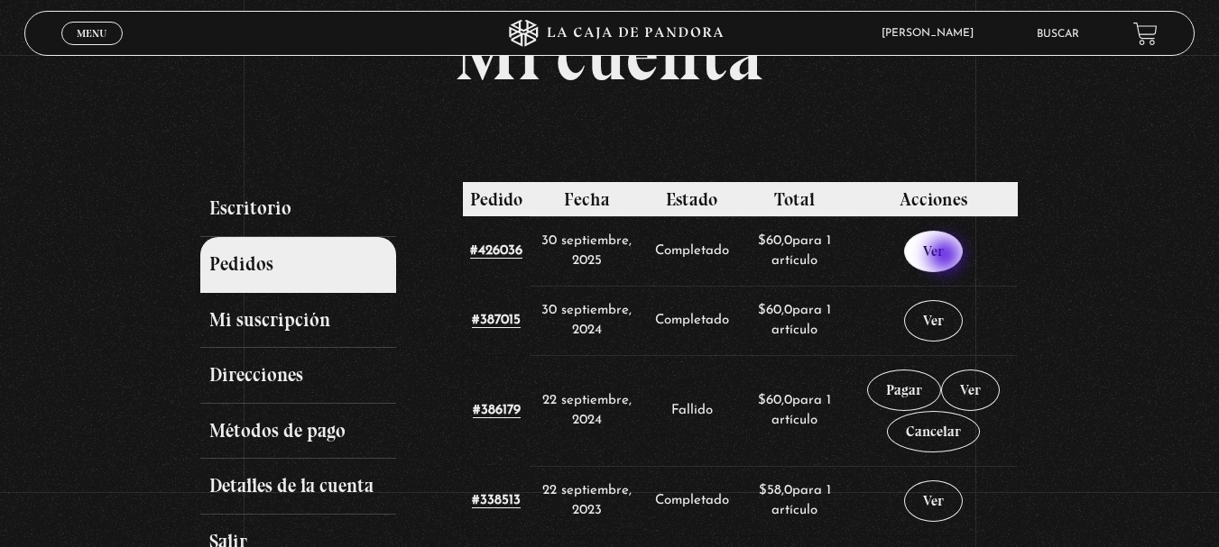  What do you see at coordinates (299, 265) in the screenshot?
I see `a: Pedidos` at bounding box center [299, 265].